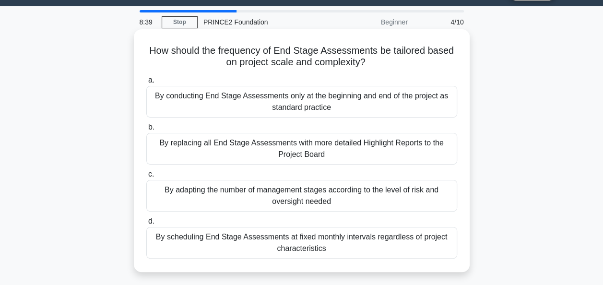 The height and width of the screenshot is (285, 603). What do you see at coordinates (179, 22) in the screenshot?
I see `a: Stop` at bounding box center [179, 22].